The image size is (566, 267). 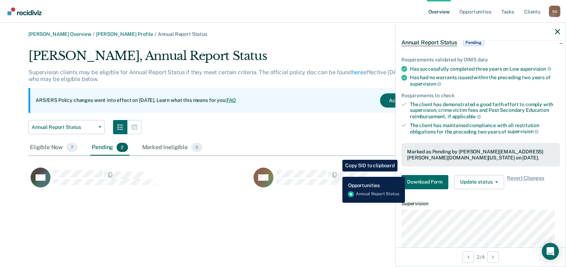 I want to click on span: 7, so click(x=72, y=148).